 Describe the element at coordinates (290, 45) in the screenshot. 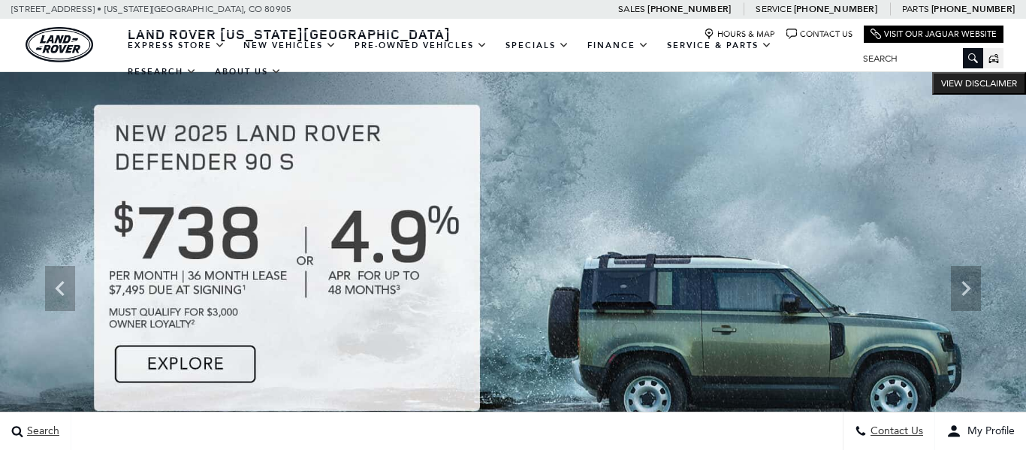

I see `a: New Vehicles` at that location.